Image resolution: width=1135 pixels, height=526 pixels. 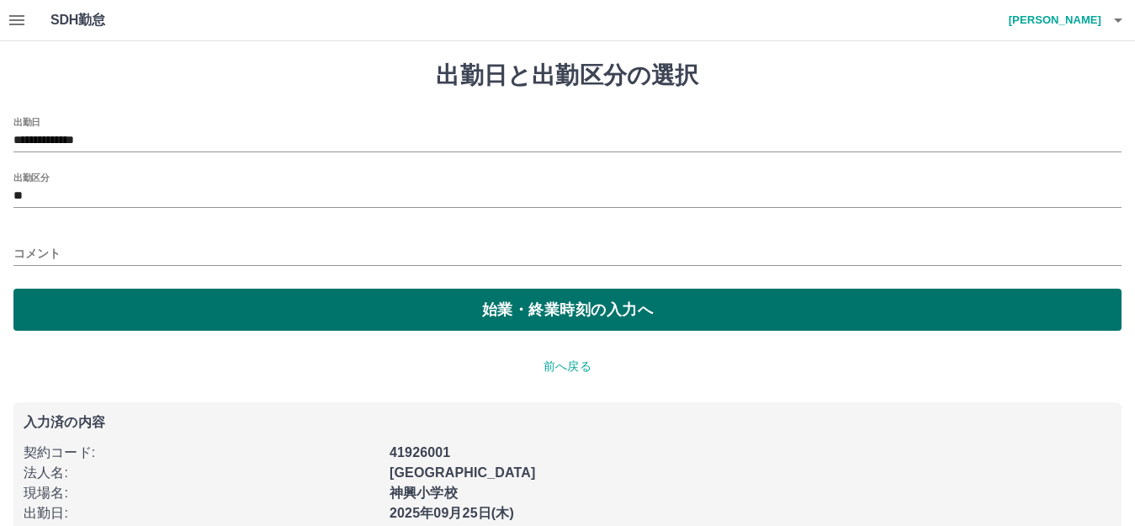 What do you see at coordinates (420, 452) in the screenshot?
I see `b: 41926001` at bounding box center [420, 452].